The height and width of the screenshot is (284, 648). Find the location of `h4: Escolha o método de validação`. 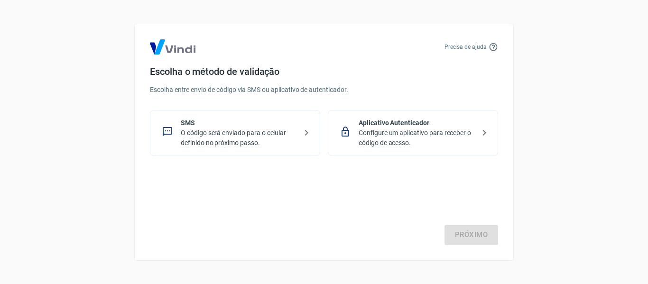

h4: Escolha o método de validação is located at coordinates (324, 72).